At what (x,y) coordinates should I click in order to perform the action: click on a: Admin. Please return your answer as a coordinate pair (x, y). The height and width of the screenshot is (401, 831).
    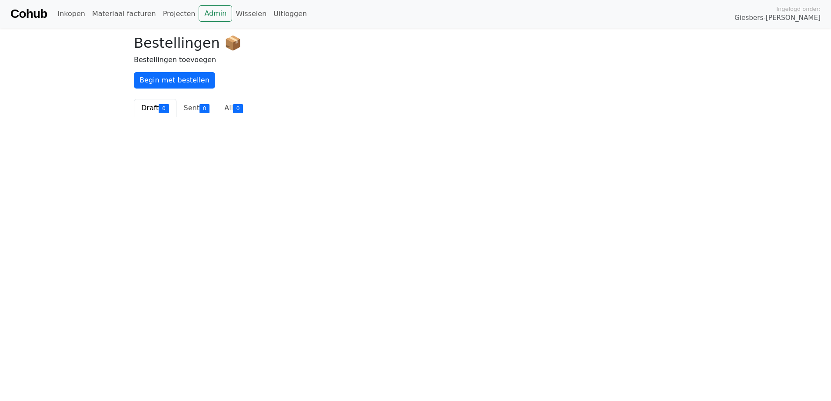
    Looking at the image, I should click on (215, 13).